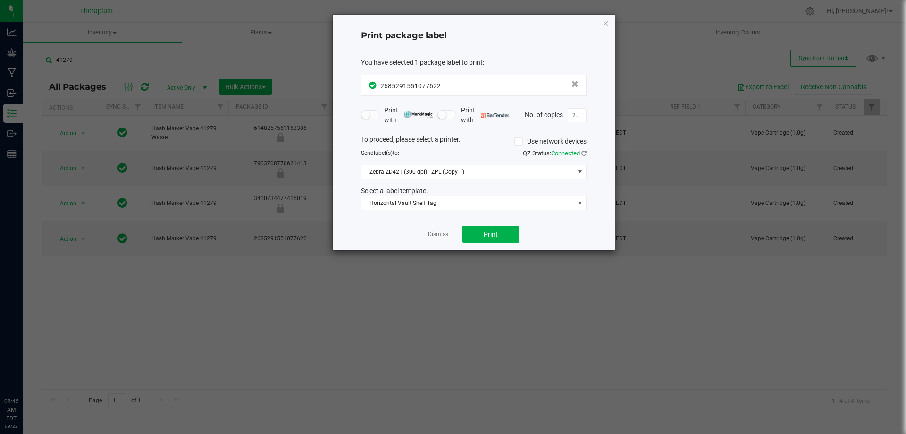 The image size is (906, 434). What do you see at coordinates (555, 153) in the screenshot?
I see `span: QZ Status:` at bounding box center [555, 153].